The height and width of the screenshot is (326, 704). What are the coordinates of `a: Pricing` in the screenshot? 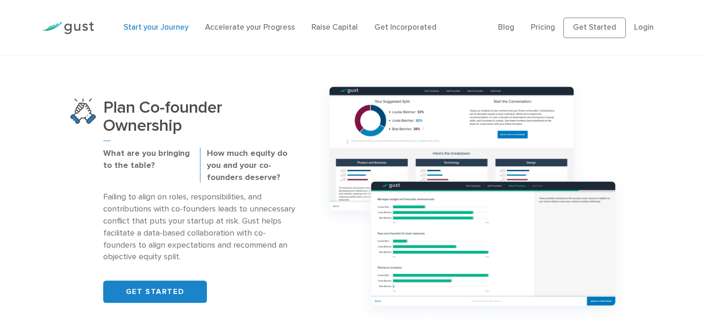 It's located at (543, 27).